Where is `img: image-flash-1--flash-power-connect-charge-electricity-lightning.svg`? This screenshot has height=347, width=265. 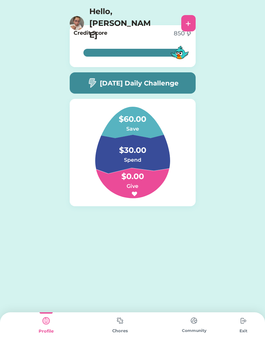
img: image-flash-1--flash-power-connect-charge-electricity-lightning.svg is located at coordinates (92, 83).